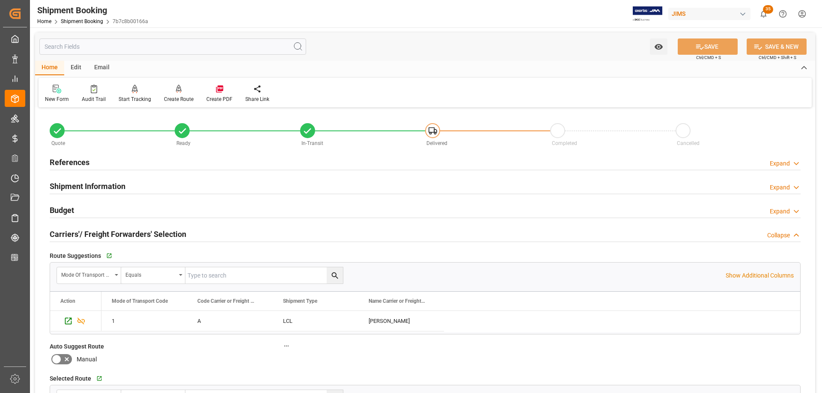 The height and width of the screenshot is (393, 822). What do you see at coordinates (763, 14) in the screenshot?
I see `button: show 35 new notifications` at bounding box center [763, 14].